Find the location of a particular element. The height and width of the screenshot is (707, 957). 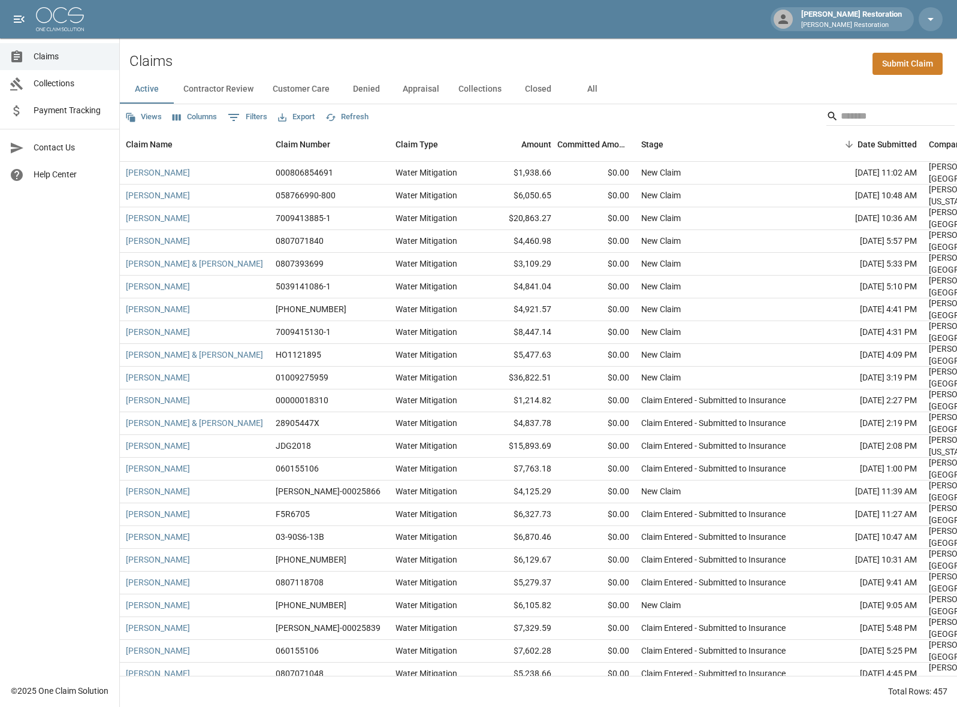

div: $1,938.66 is located at coordinates (518, 173).